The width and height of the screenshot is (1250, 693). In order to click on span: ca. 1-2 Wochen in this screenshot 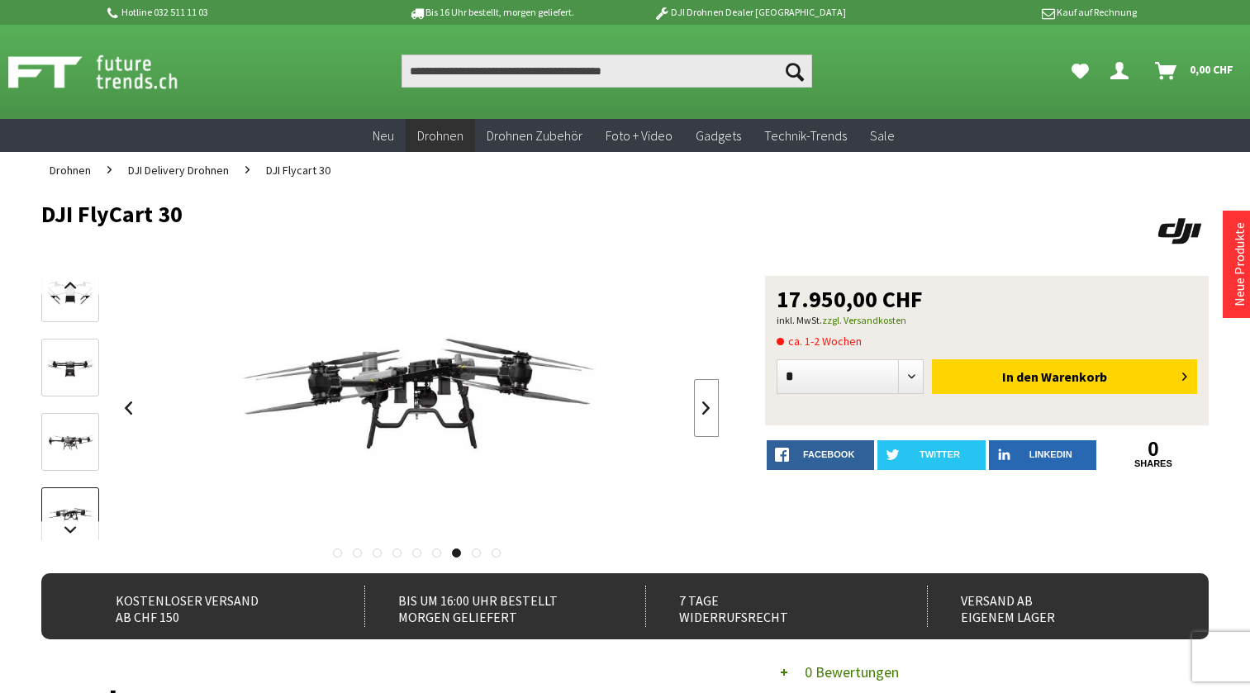, I will do `click(819, 341)`.